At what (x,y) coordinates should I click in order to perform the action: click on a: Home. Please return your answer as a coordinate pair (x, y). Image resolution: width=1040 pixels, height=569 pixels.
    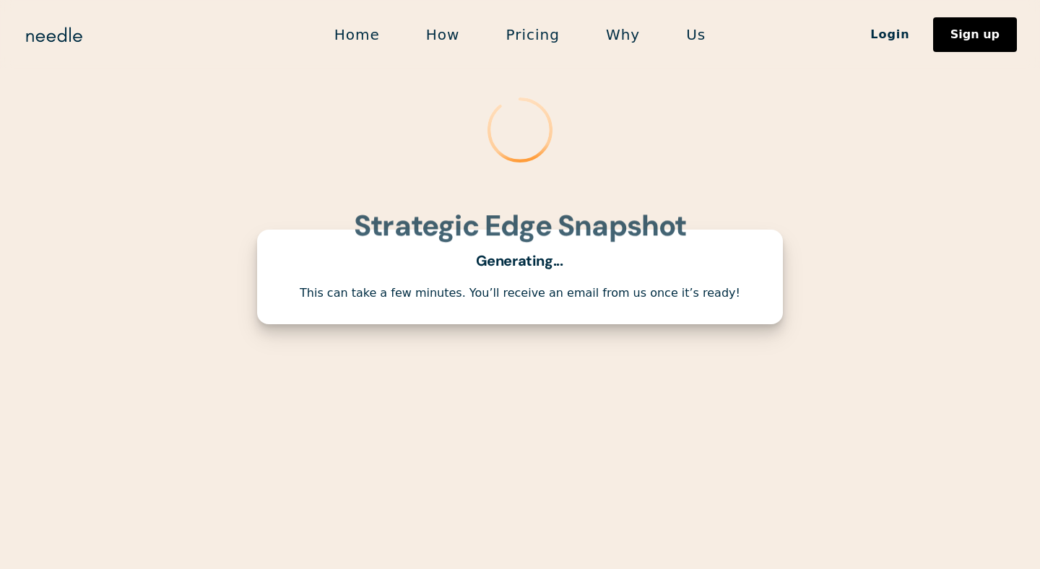
    Looking at the image, I should click on (357, 35).